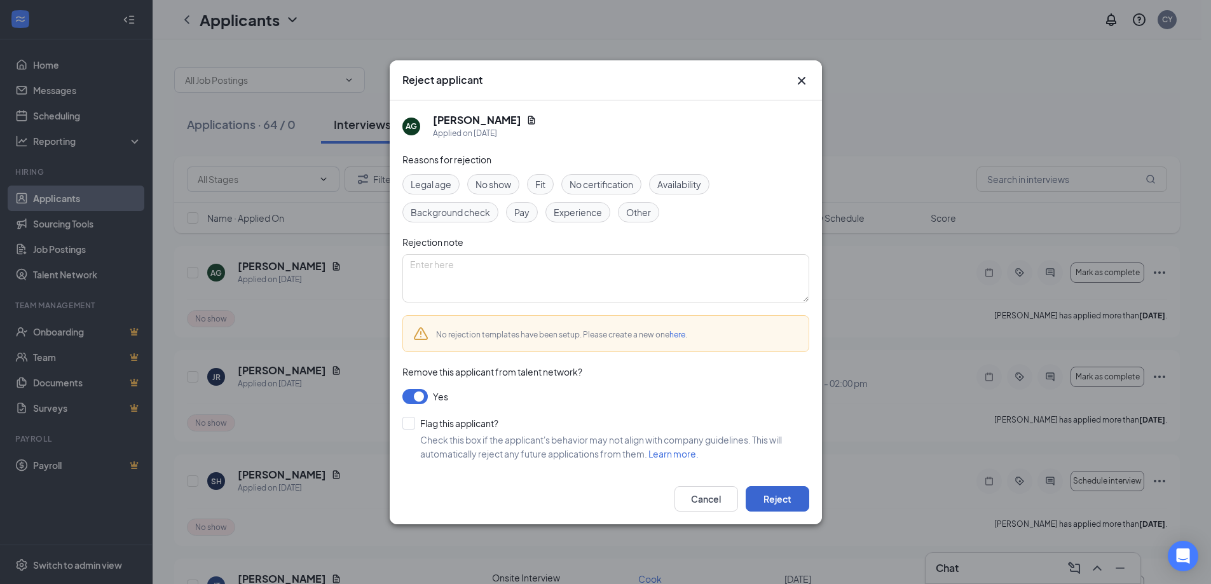 This screenshot has width=1211, height=584. Describe the element at coordinates (450, 212) in the screenshot. I see `span: Background check` at that location.